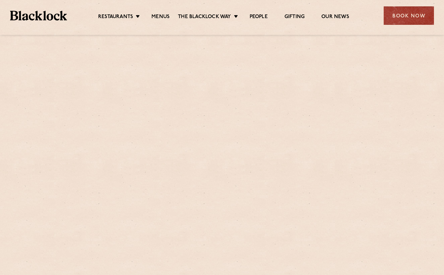 This screenshot has height=275, width=444. I want to click on div: Book Now, so click(409, 15).